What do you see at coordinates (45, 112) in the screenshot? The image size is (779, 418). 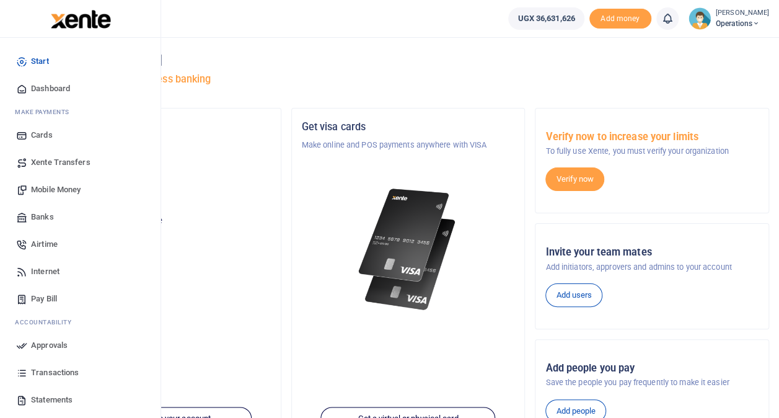 I see `span: ake Payments` at bounding box center [45, 112].